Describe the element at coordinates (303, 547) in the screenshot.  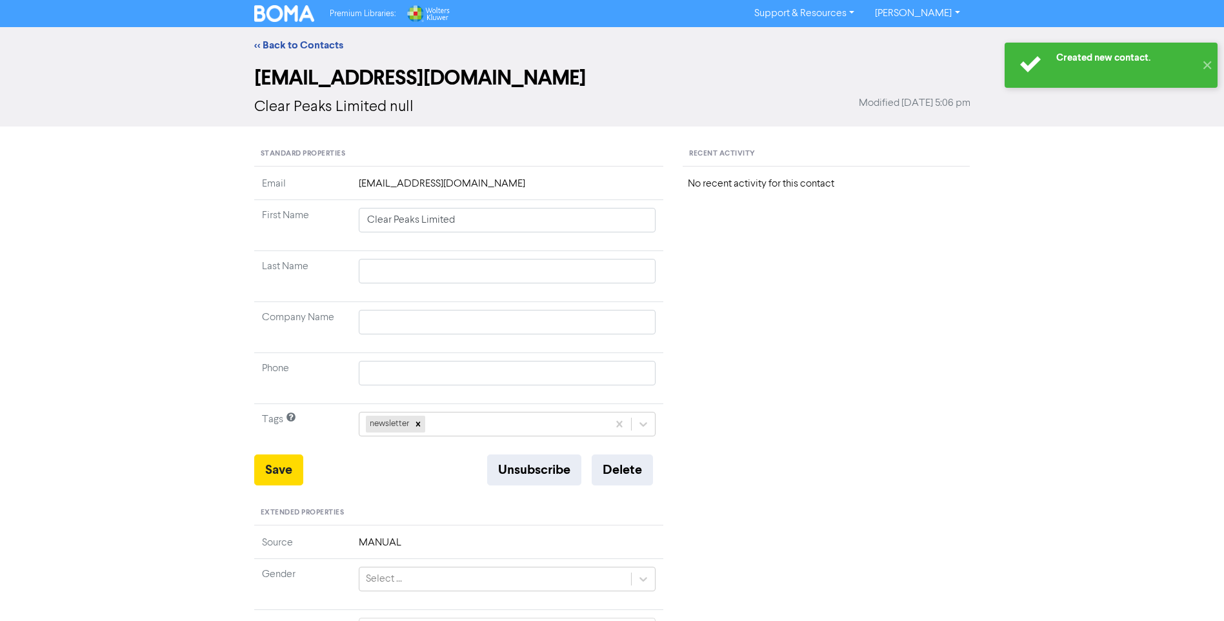
I see `td: Source` at that location.